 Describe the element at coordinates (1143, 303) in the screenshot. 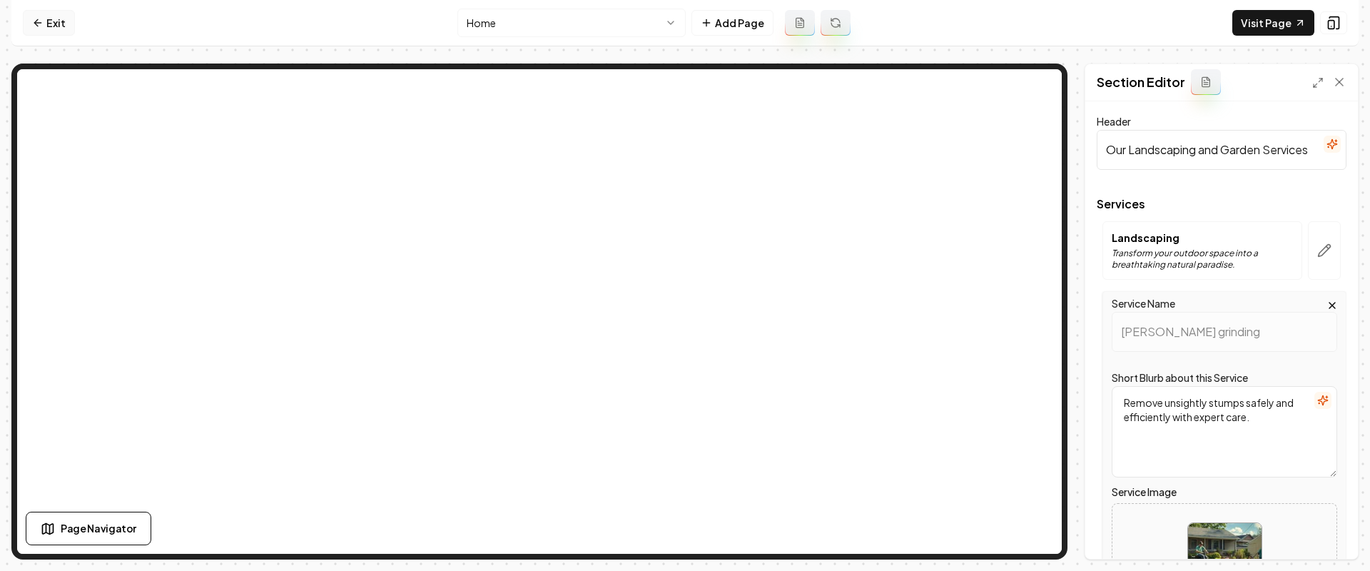

I see `label: Service Name` at that location.